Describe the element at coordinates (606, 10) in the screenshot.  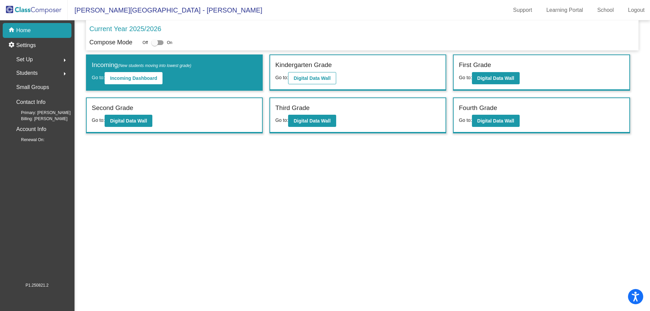
I see `a: School` at that location.